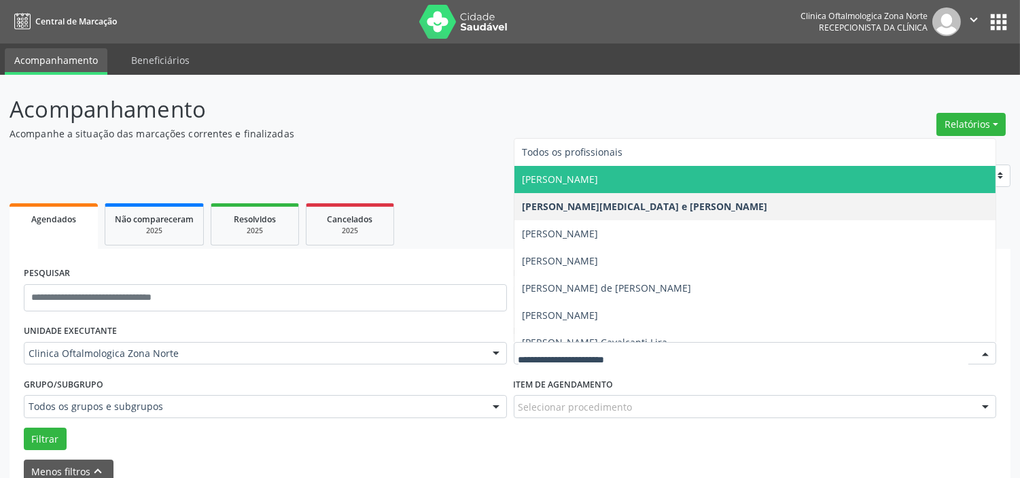  Describe the element at coordinates (873, 27) in the screenshot. I see `span: Recepcionista da clínica` at that location.